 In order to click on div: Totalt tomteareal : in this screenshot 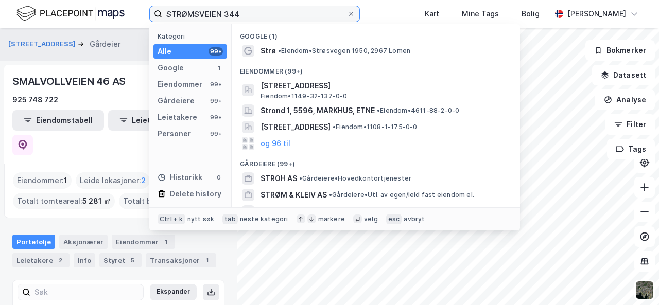, I will do `click(64, 201)`.